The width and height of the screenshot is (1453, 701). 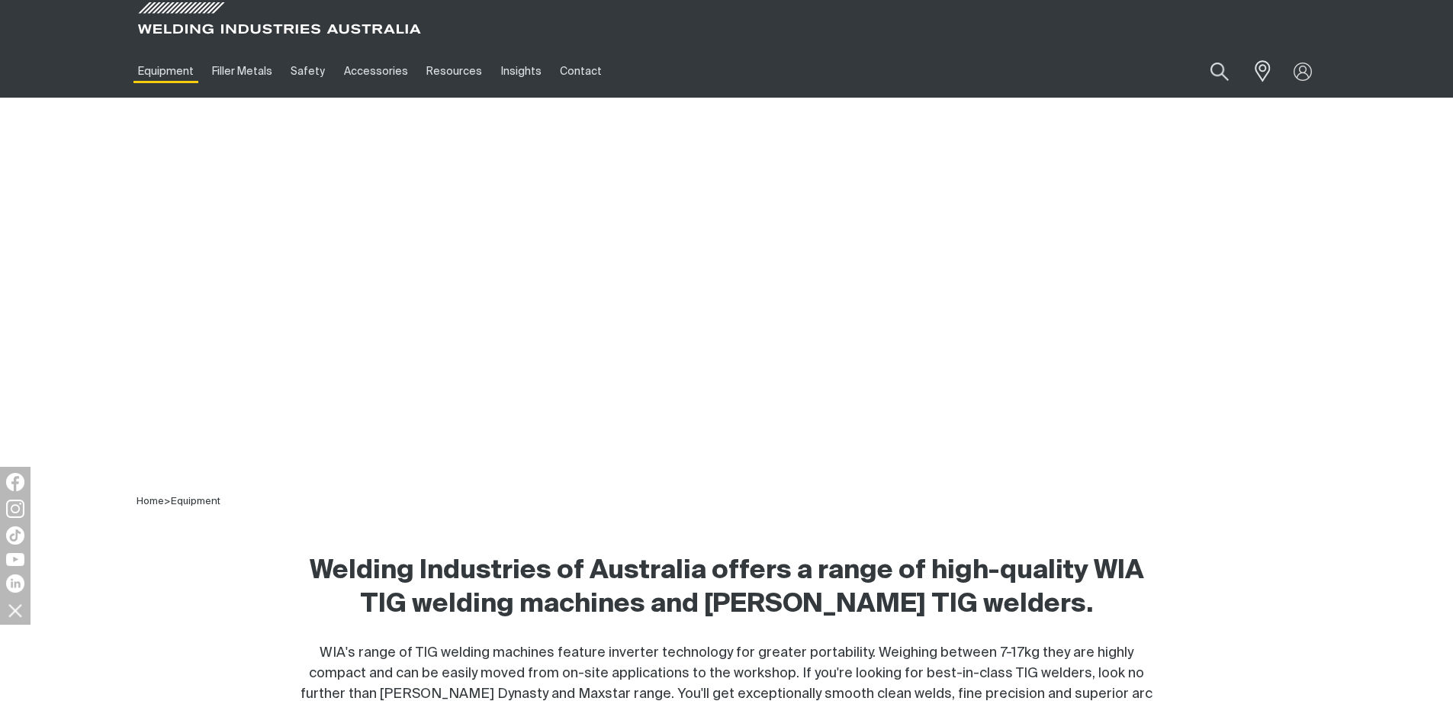 What do you see at coordinates (15, 584) in the screenshot?
I see `img: LinkedIn` at bounding box center [15, 584].